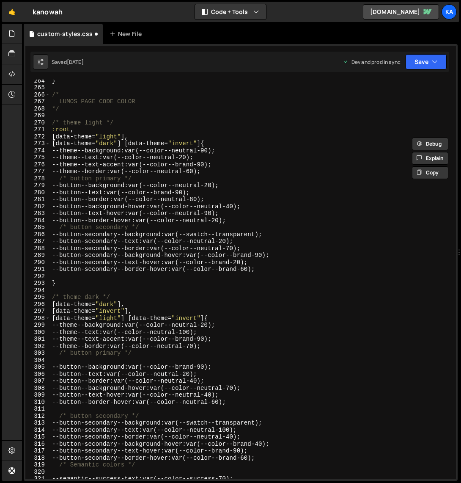  Describe the element at coordinates (38, 255) in the screenshot. I see `div: 289` at that location.